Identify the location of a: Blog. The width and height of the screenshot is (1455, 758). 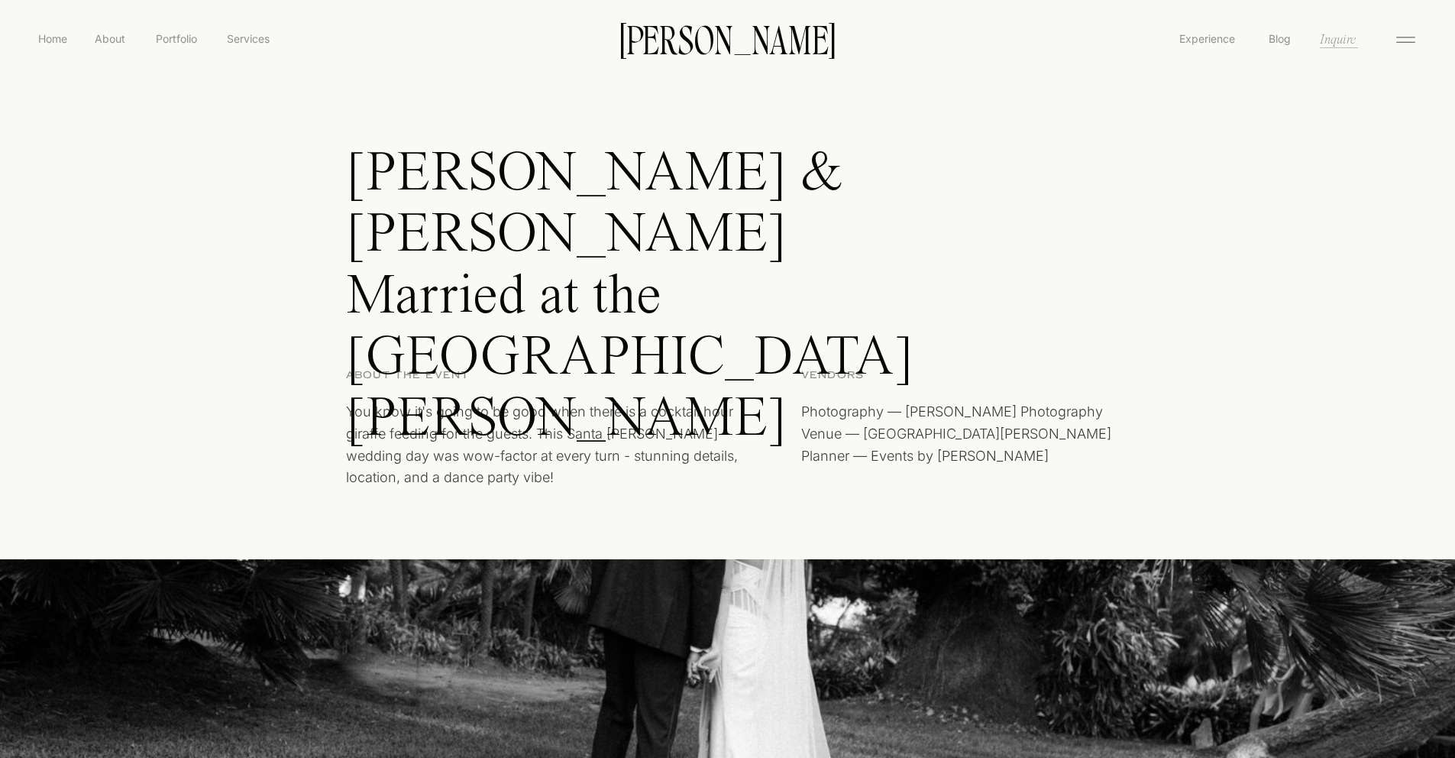
(1280, 38).